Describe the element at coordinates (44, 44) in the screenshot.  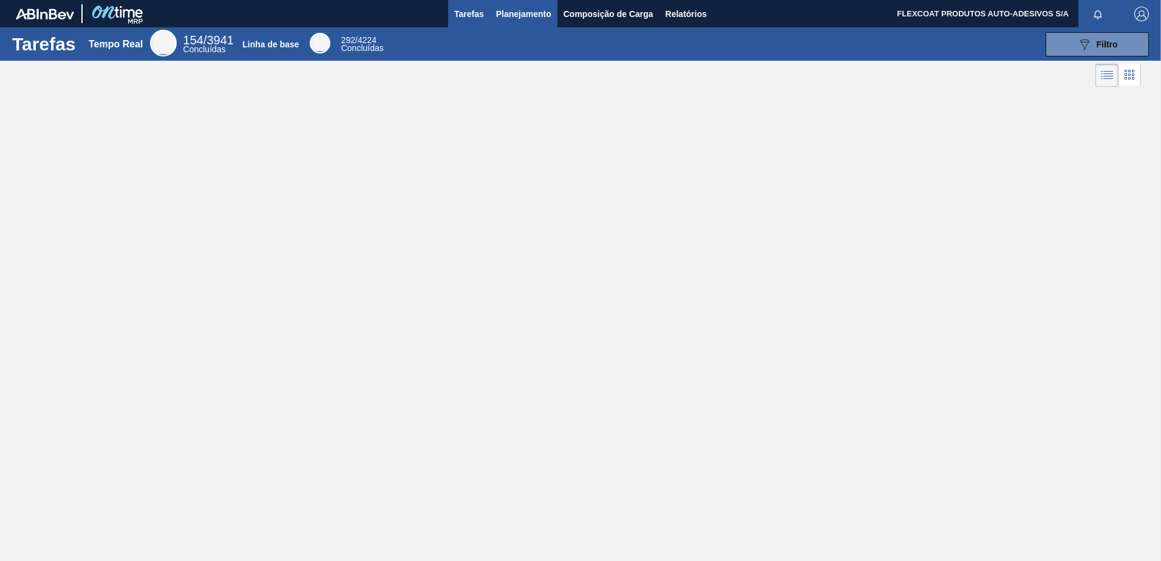
I see `h1: Tarefas` at that location.